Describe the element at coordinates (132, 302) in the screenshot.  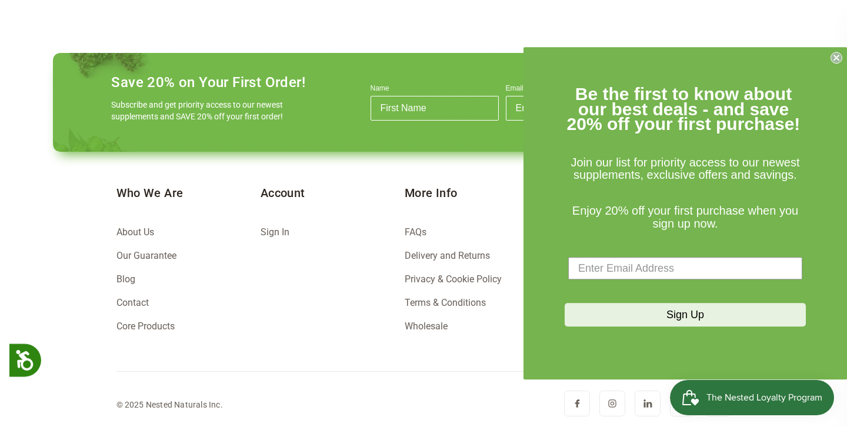
I see `a: Contact` at that location.